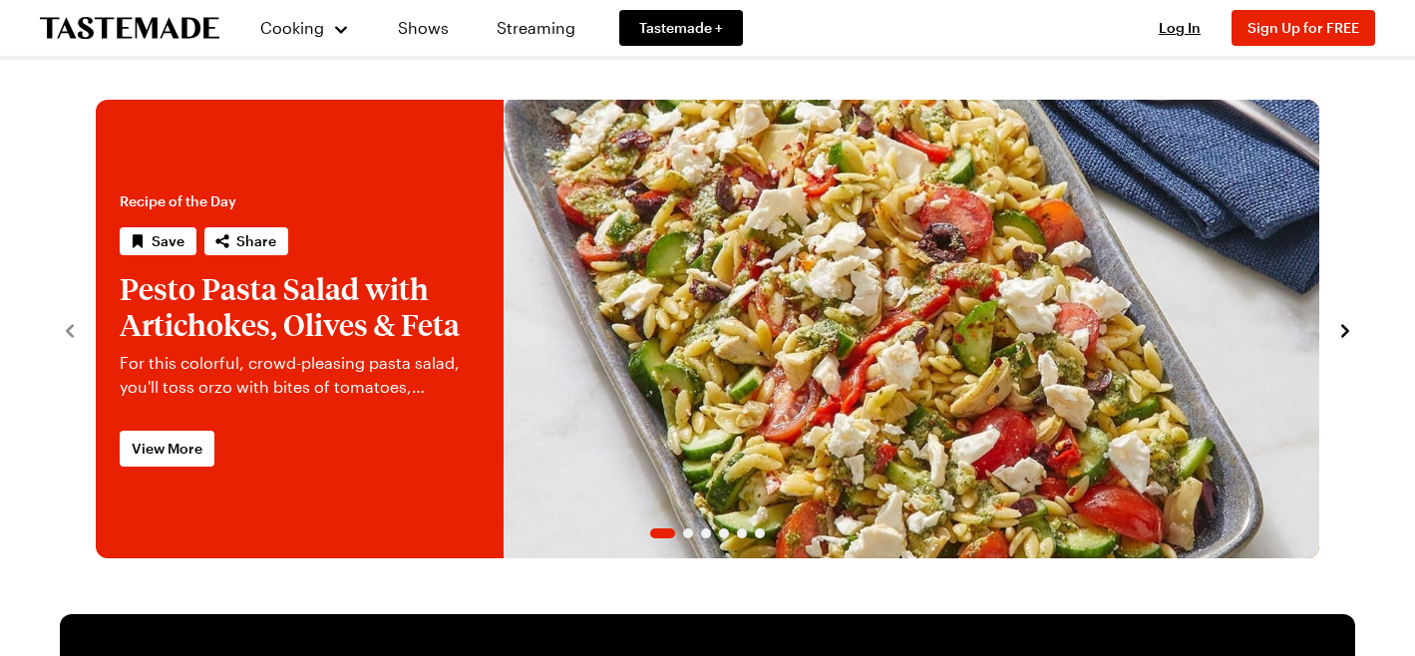 This screenshot has height=656, width=1415. Describe the element at coordinates (742, 534) in the screenshot. I see `span: Go to slide 5` at that location.